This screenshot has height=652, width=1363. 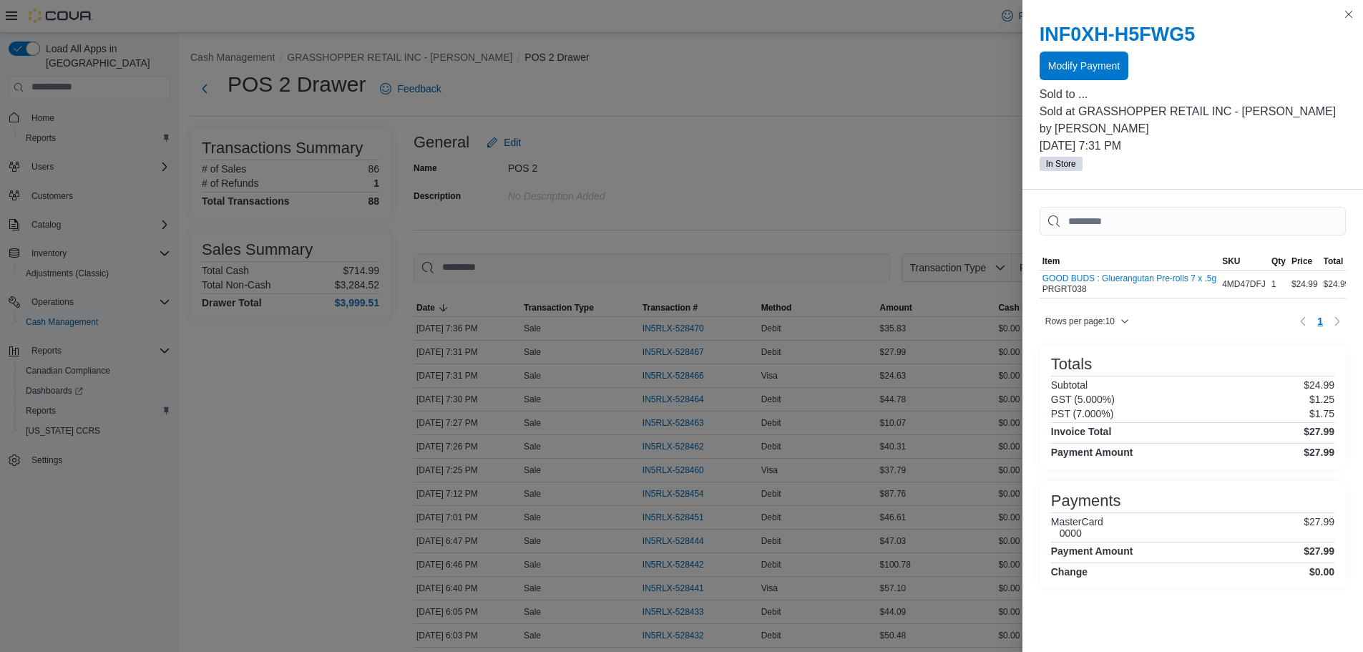 What do you see at coordinates (1337, 321) in the screenshot?
I see `button: Next page` at bounding box center [1337, 321].